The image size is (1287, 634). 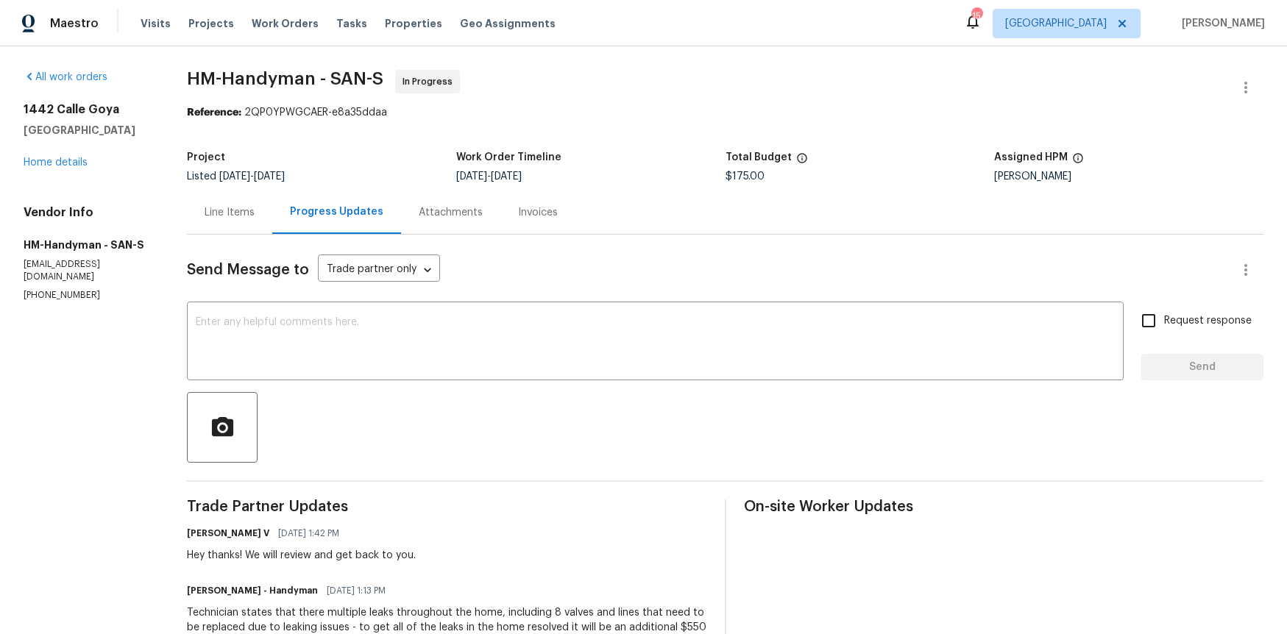 I want to click on span: HM-Handyman - SAN-S, so click(x=285, y=79).